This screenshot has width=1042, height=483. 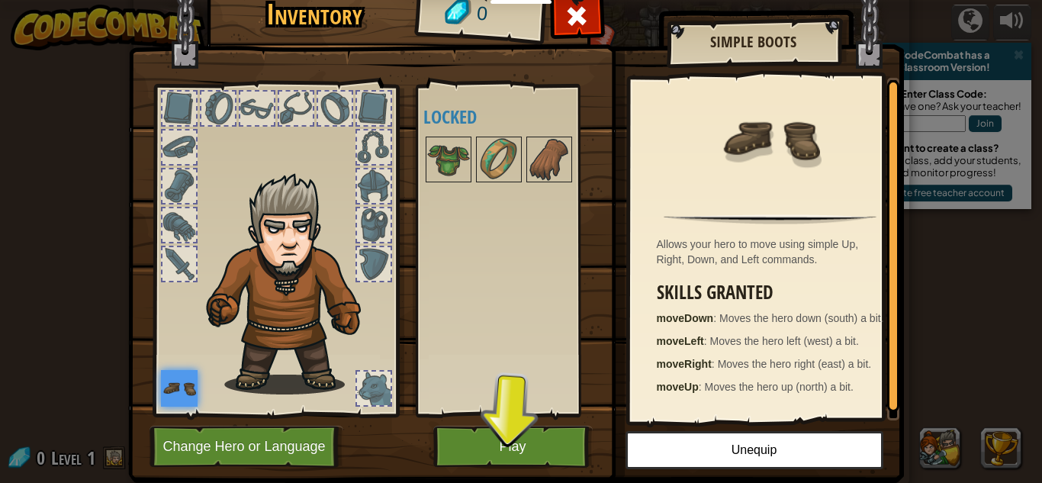 I want to click on span: Moves the hero up (north) a bit., so click(x=779, y=387).